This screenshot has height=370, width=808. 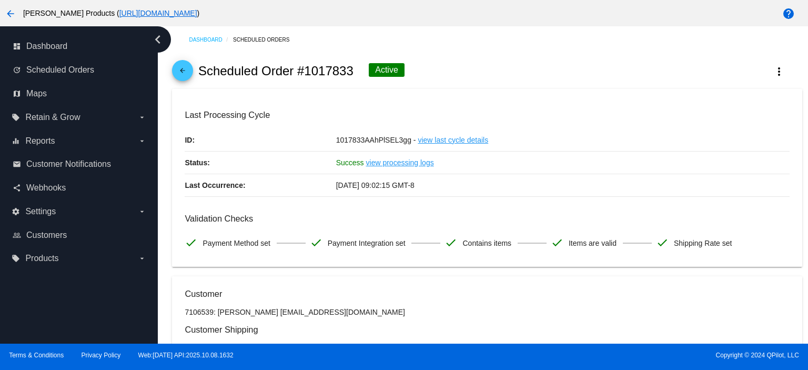 What do you see at coordinates (487, 243) in the screenshot?
I see `span: Contains items` at bounding box center [487, 243].